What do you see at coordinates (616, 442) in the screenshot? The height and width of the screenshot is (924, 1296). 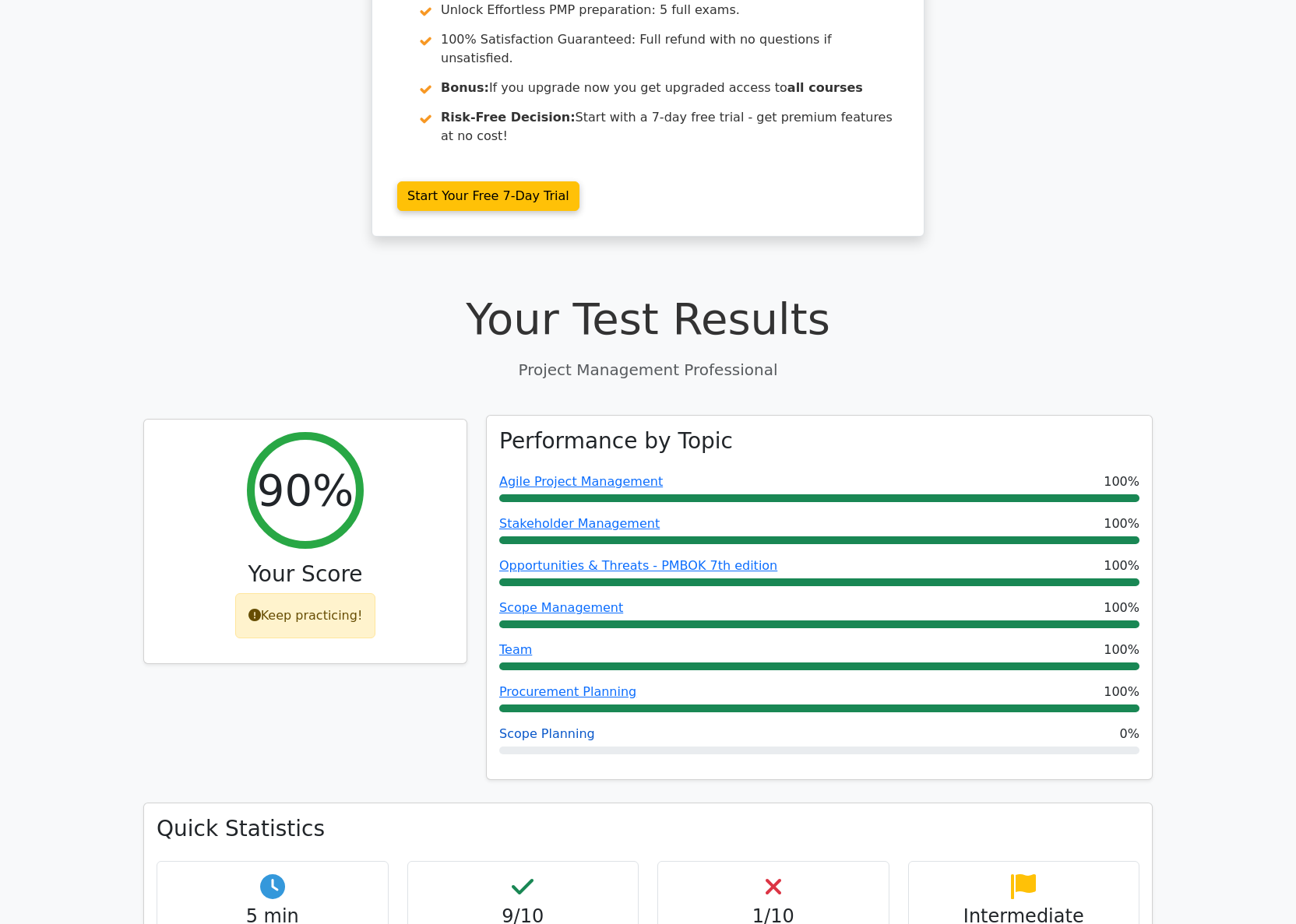 I see `h3: Performance by Topic` at bounding box center [616, 442].